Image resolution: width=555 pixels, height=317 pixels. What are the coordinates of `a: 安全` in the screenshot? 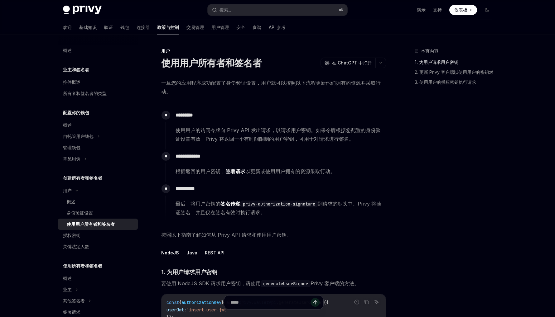 It's located at (241, 27).